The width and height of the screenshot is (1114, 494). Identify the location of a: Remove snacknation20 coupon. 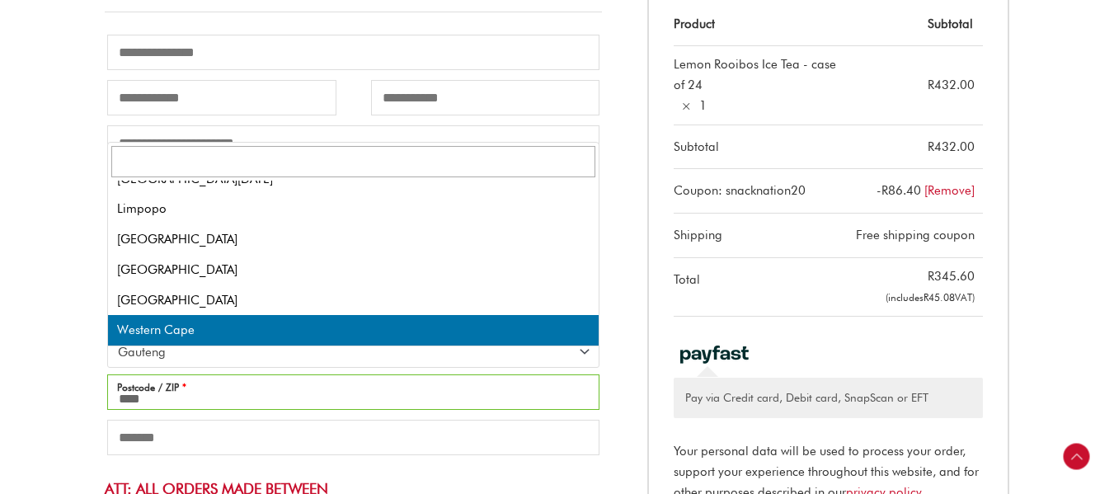
(949, 190).